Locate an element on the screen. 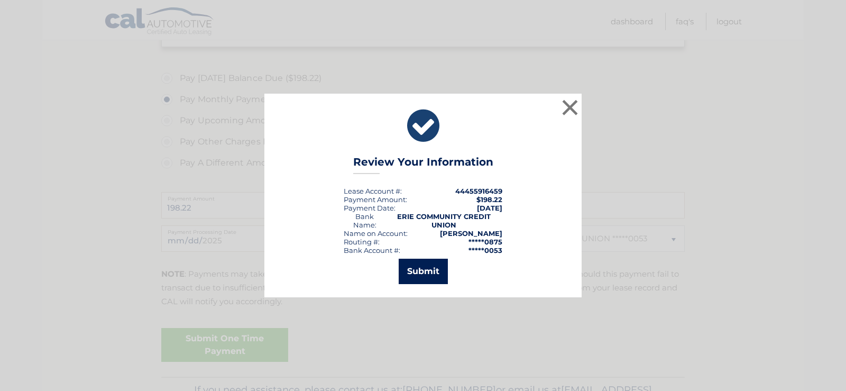 Image resolution: width=846 pixels, height=391 pixels. div: Name on Account: is located at coordinates (375, 233).